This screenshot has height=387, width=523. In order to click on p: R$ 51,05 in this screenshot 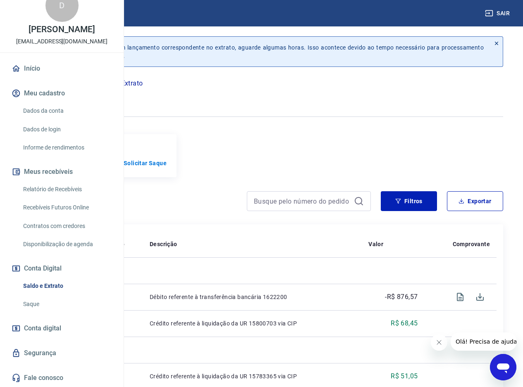, I will do `click(404, 377)`.